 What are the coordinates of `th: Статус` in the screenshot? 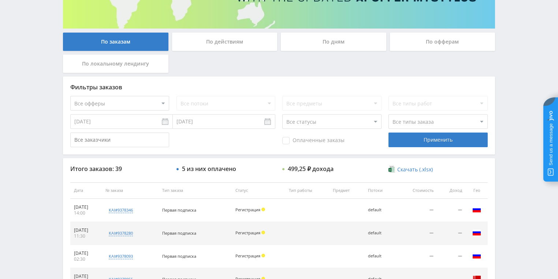 It's located at (259, 190).